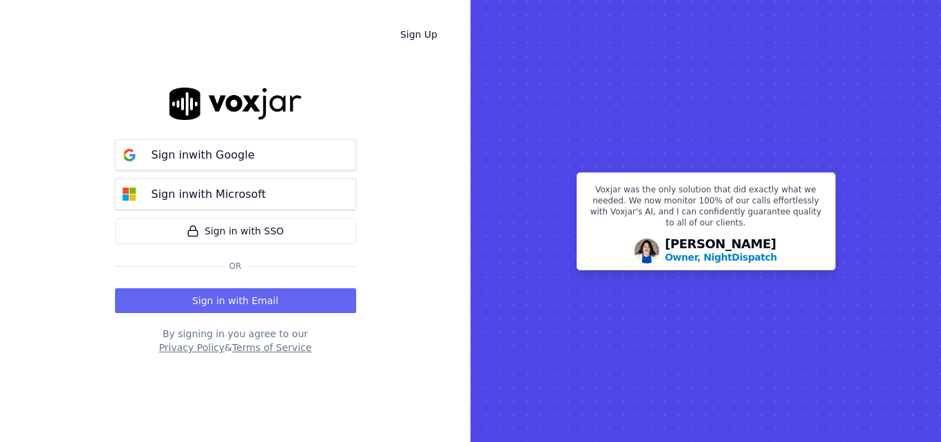  What do you see at coordinates (192, 347) in the screenshot?
I see `button: Privacy Policy` at bounding box center [192, 347].